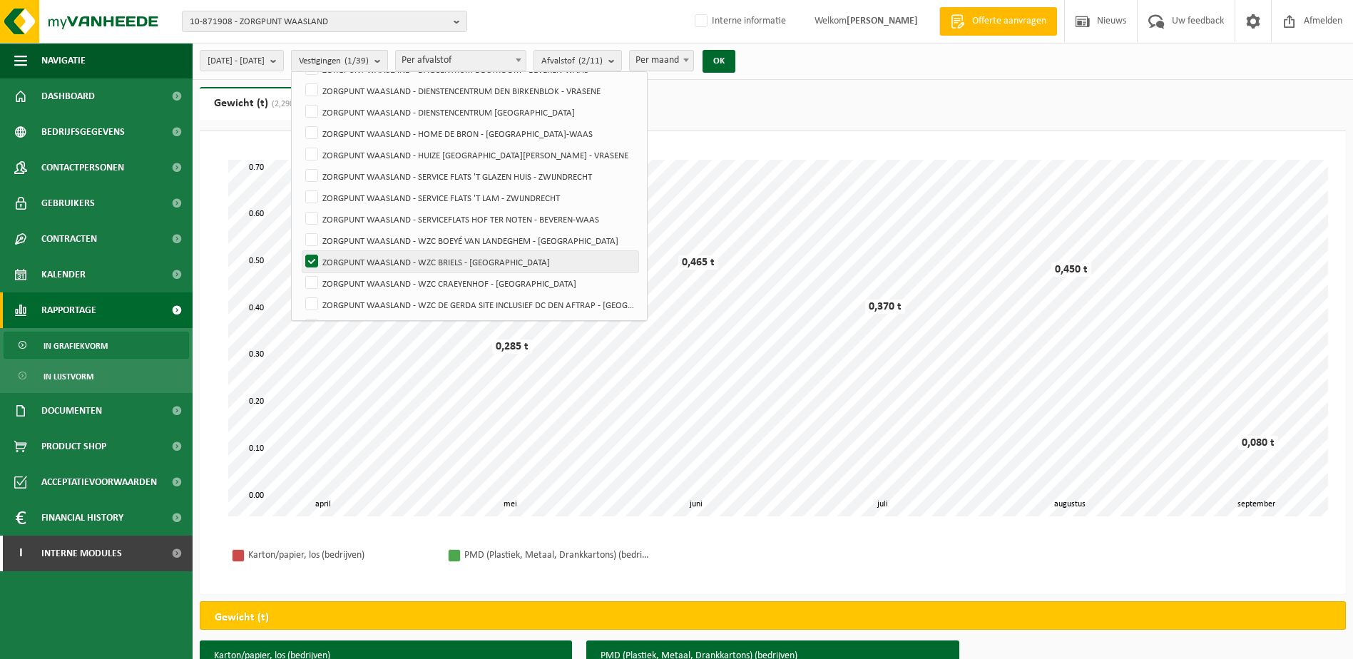 This screenshot has width=1353, height=659. Describe the element at coordinates (68, 203) in the screenshot. I see `span: Gebruikers` at that location.